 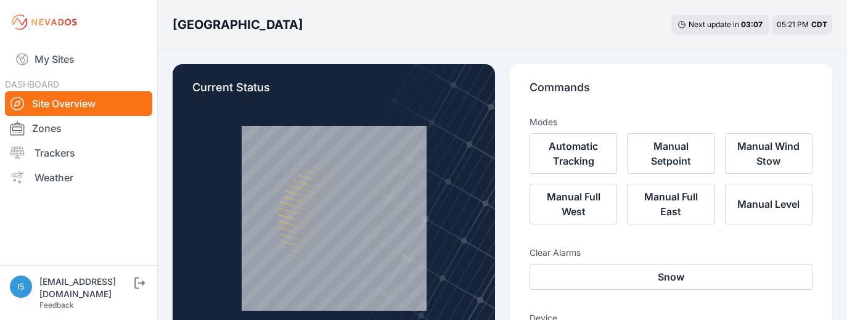 What do you see at coordinates (769, 204) in the screenshot?
I see `button: Manual Level` at bounding box center [769, 204].